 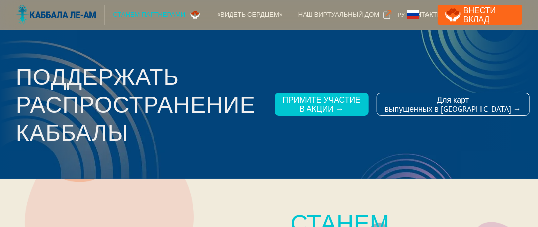 I want to click on div: «Видеть сердцем», so click(x=249, y=15).